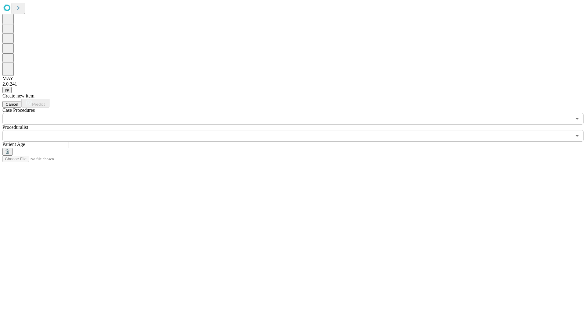  Describe the element at coordinates (19, 110) in the screenshot. I see `span: Scheduled Procedure` at that location.